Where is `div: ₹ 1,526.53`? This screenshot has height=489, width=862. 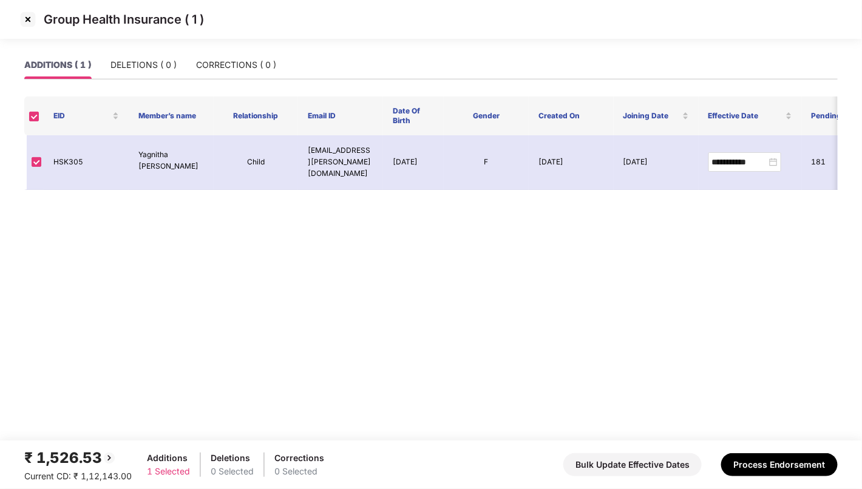
div: ₹ 1,526.53 is located at coordinates (78, 458).